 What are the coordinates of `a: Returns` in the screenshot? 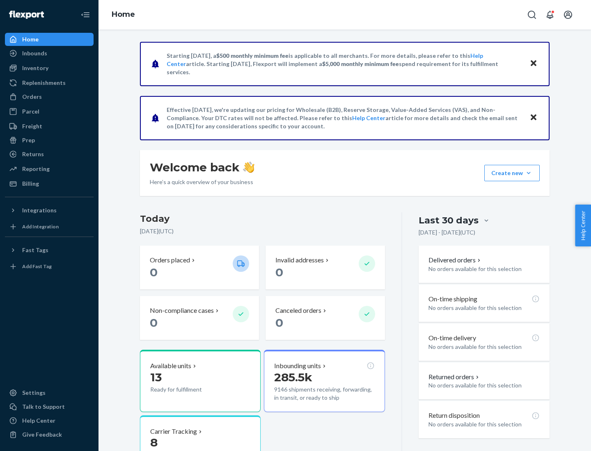 It's located at (49, 154).